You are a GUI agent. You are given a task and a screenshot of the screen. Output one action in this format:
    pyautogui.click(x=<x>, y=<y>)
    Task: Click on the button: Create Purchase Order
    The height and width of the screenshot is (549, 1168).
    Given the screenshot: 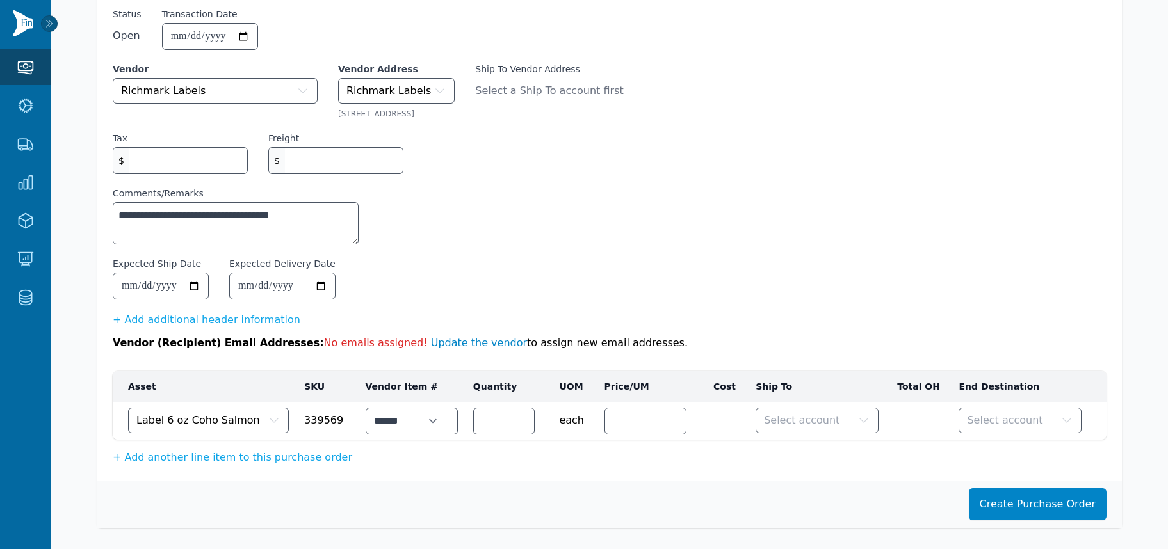 What is the action you would take?
    pyautogui.click(x=1037, y=504)
    